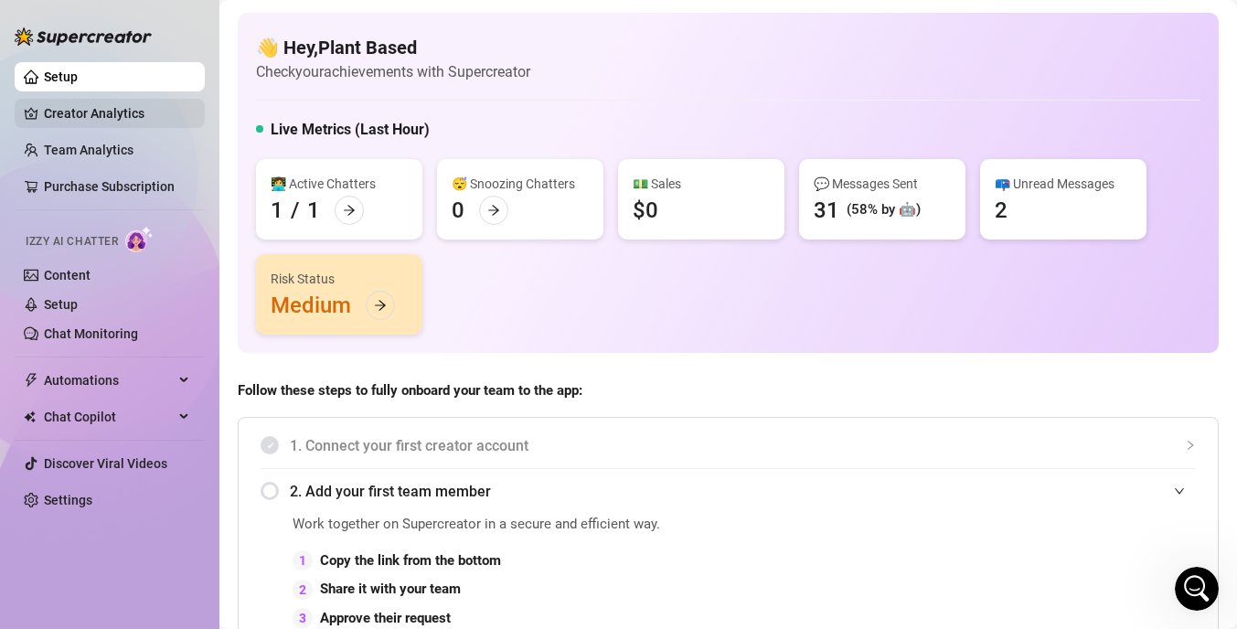 The image size is (1237, 629). I want to click on div: You're very welcome! 😊Feel free to reach out if you have any questions or feedback — we’re happy ..., so click(157, 221).